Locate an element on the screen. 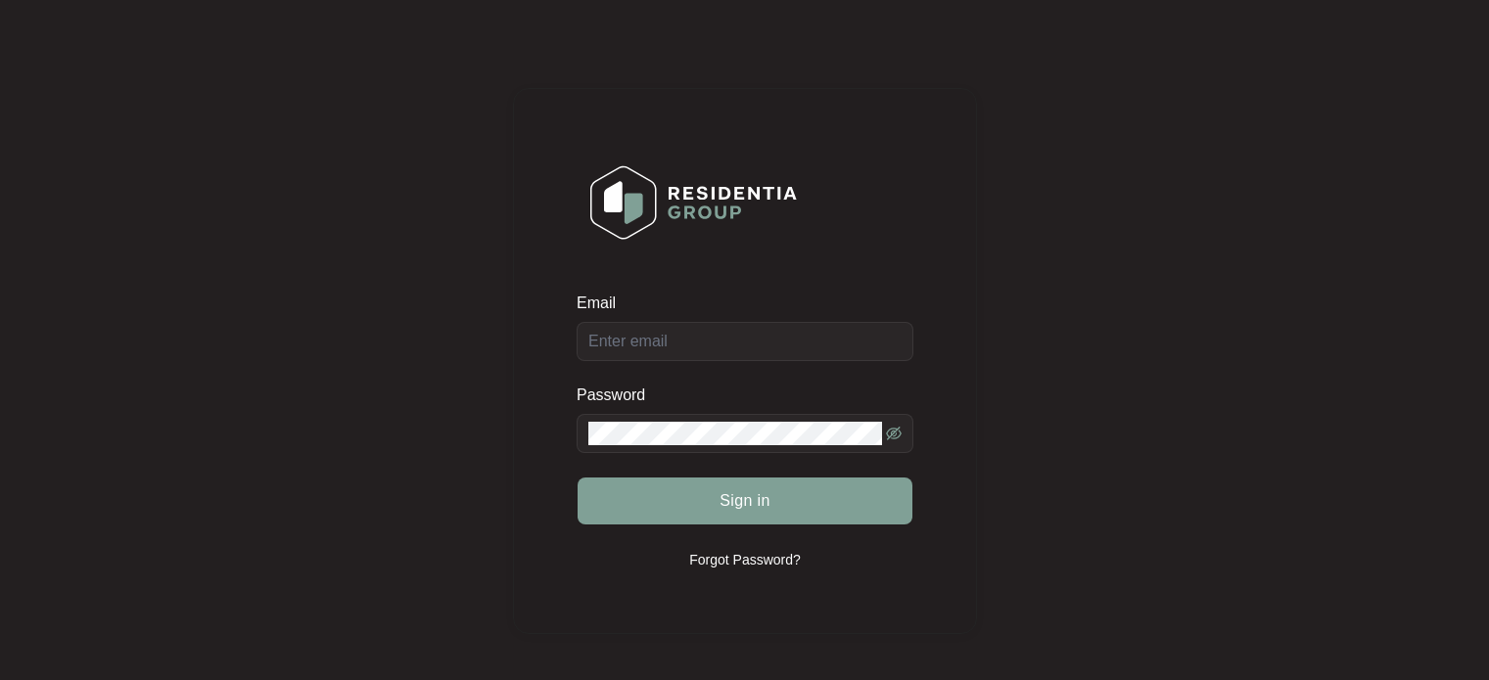 The image size is (1489, 680). label: Email is located at coordinates (603, 303).